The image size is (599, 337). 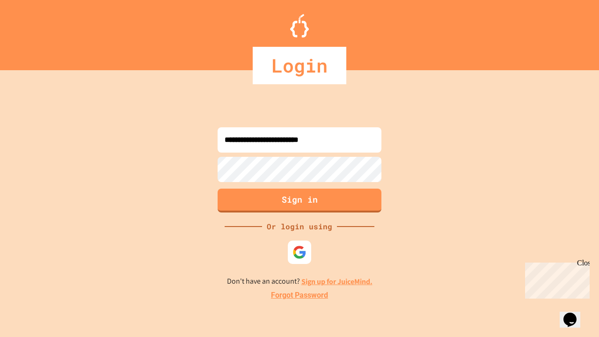 I want to click on div: Chat with us now!Close, so click(x=34, y=31).